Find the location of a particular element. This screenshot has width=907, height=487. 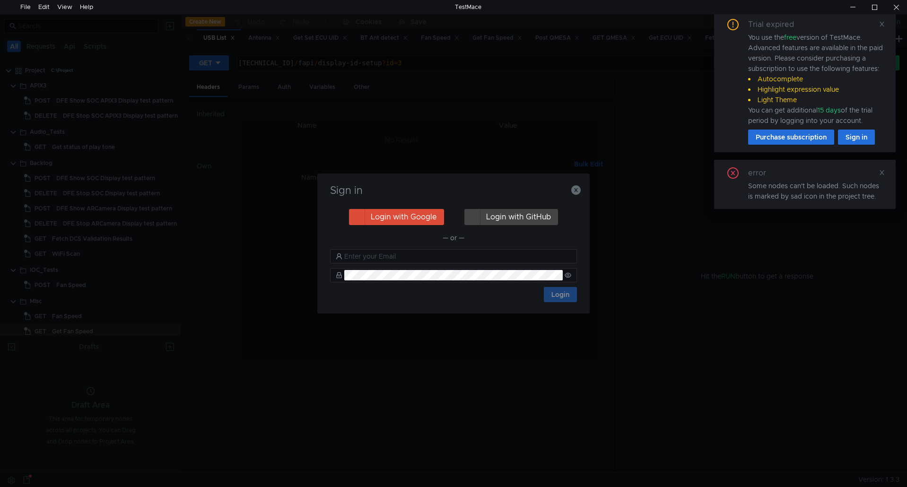

input: Enter your Email is located at coordinates (458, 256).